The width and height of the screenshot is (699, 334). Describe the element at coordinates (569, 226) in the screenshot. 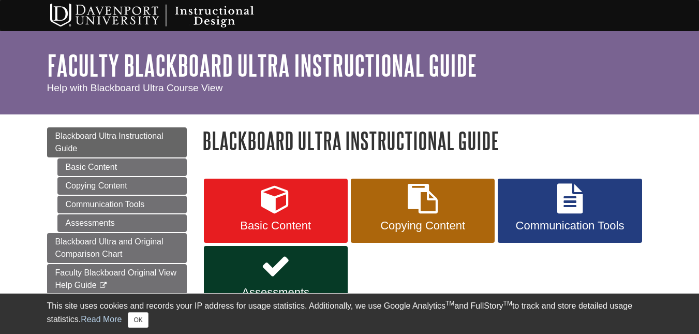

I see `span: Communication Tools` at that location.